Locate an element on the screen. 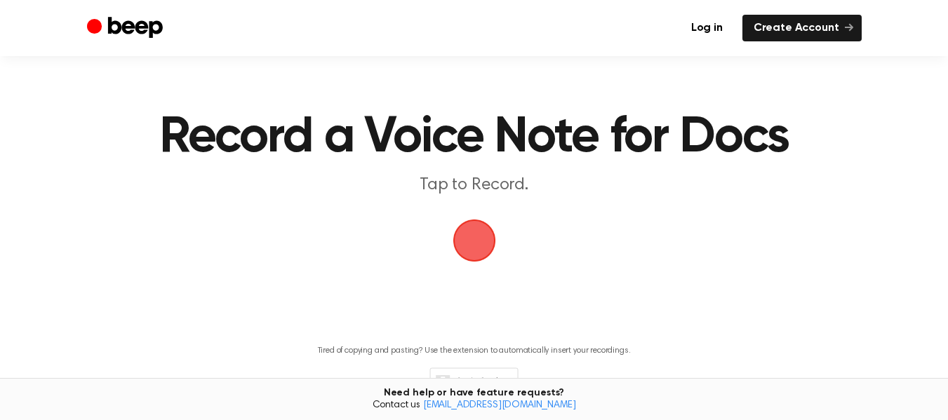 This screenshot has width=948, height=420. span: Contact us is located at coordinates (474, 406).